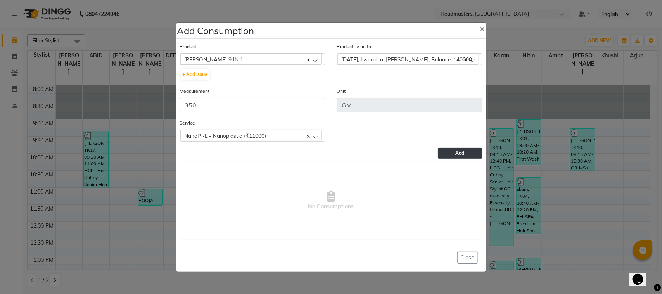 Image resolution: width=662 pixels, height=294 pixels. I want to click on label: Unit, so click(341, 91).